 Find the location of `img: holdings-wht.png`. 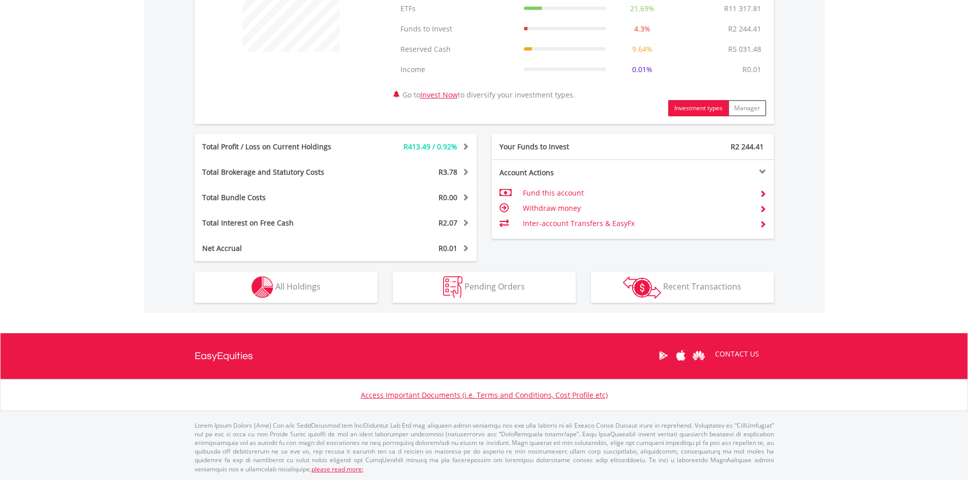

img: holdings-wht.png is located at coordinates (262, 287).